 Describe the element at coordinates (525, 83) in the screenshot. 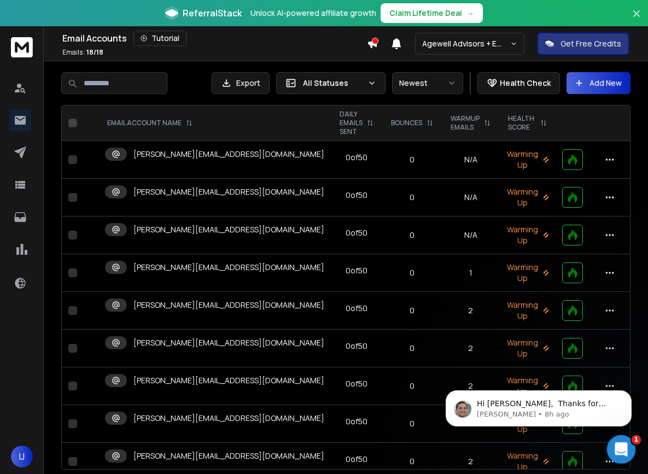

I see `p: Health Check` at that location.